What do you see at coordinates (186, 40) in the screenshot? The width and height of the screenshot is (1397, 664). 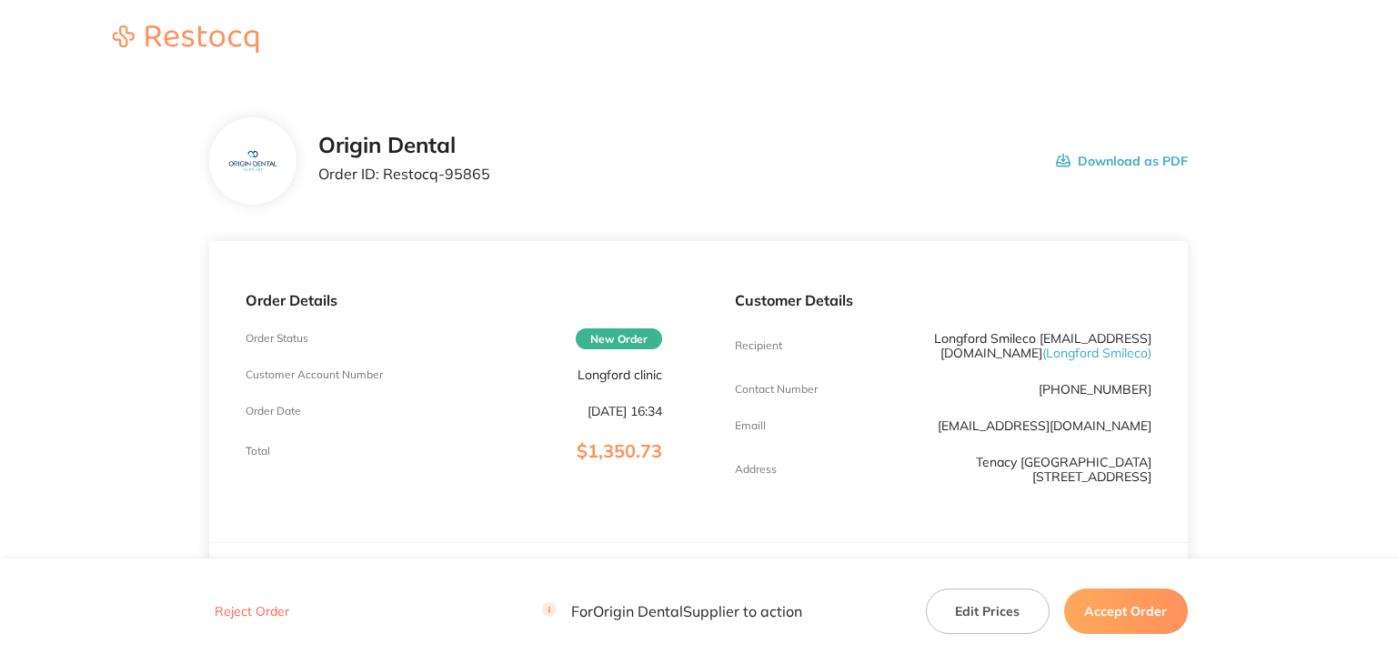 I see `a: Restocq logo` at bounding box center [186, 40].